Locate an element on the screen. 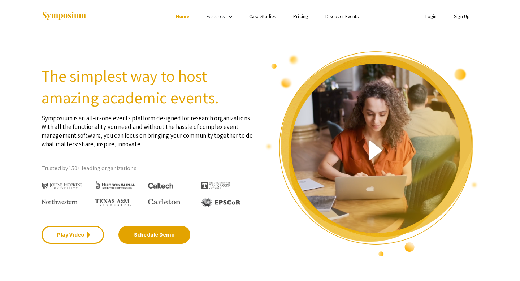  a: Schedule Demo is located at coordinates (154, 235).